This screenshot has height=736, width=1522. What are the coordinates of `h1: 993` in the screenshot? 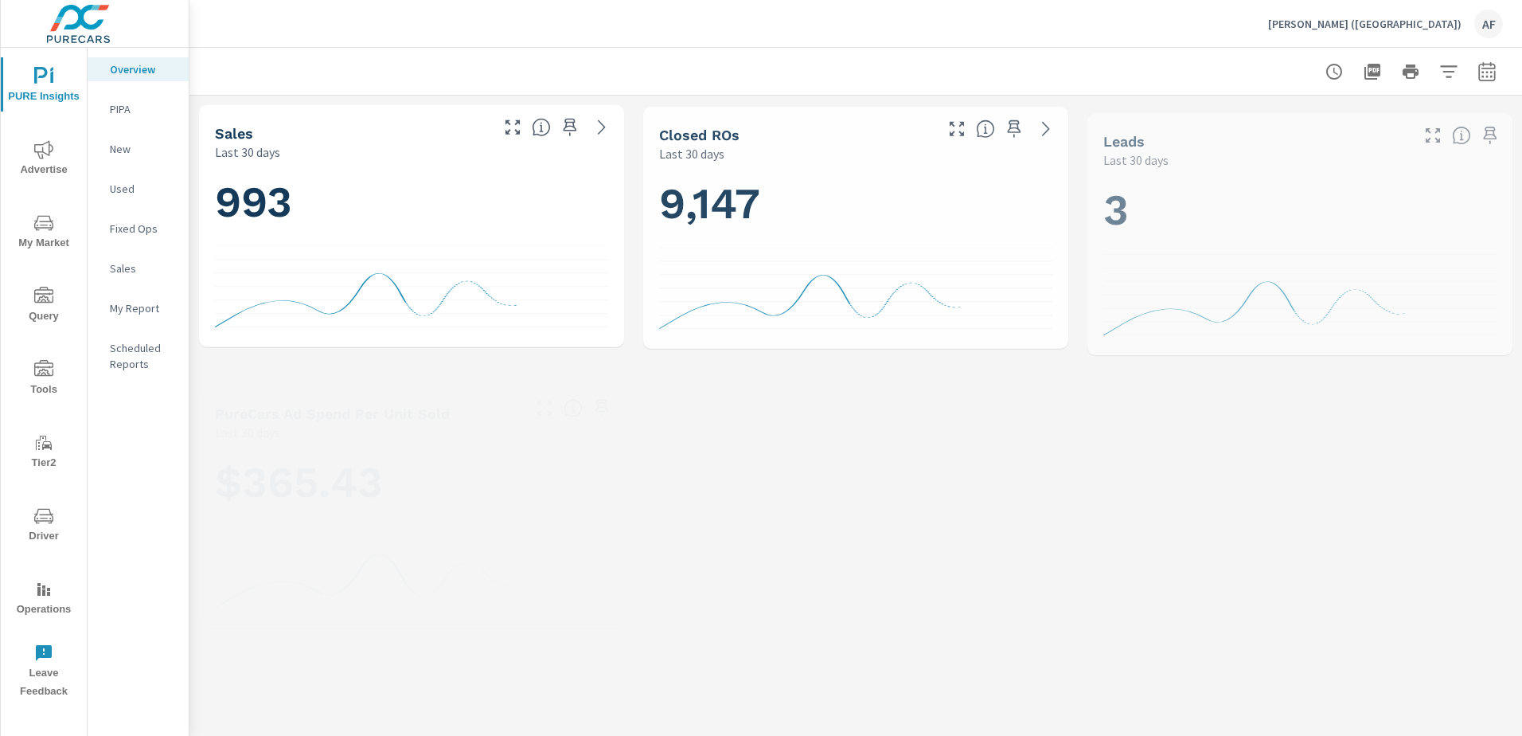 It's located at (412, 201).